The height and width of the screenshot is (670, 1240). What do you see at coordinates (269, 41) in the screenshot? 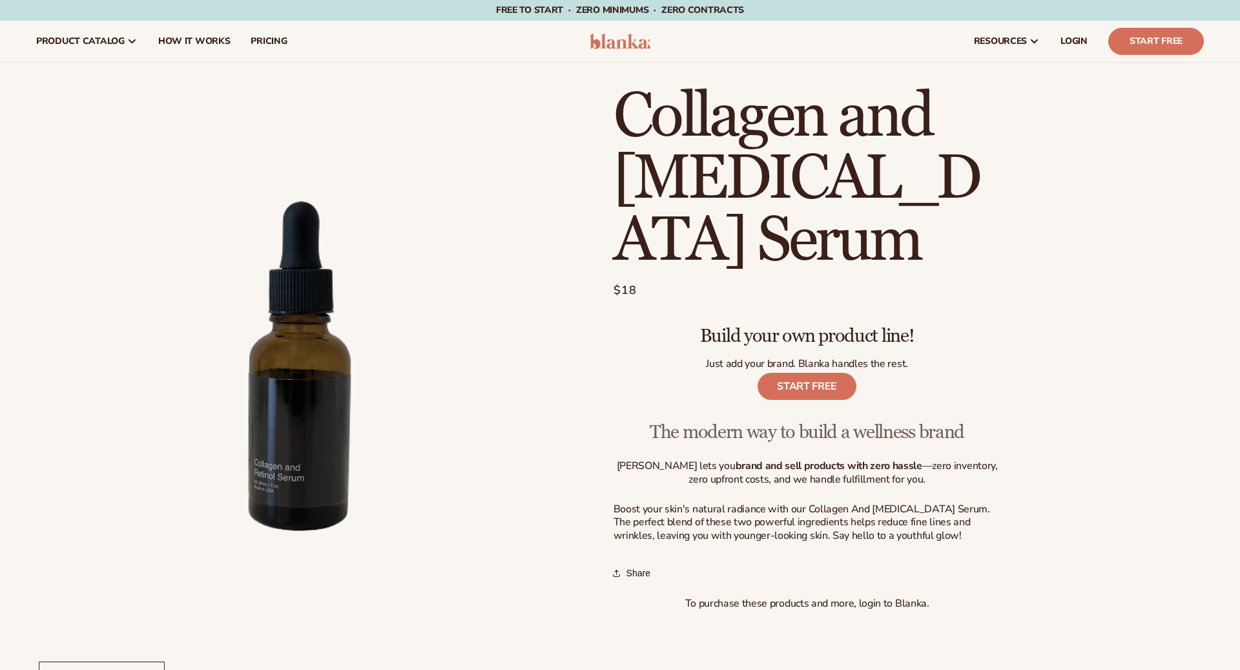
I see `span: pricing` at bounding box center [269, 41].